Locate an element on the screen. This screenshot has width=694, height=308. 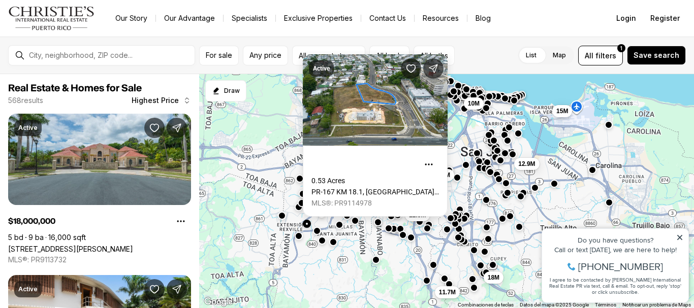
button: 15M is located at coordinates (562, 111).